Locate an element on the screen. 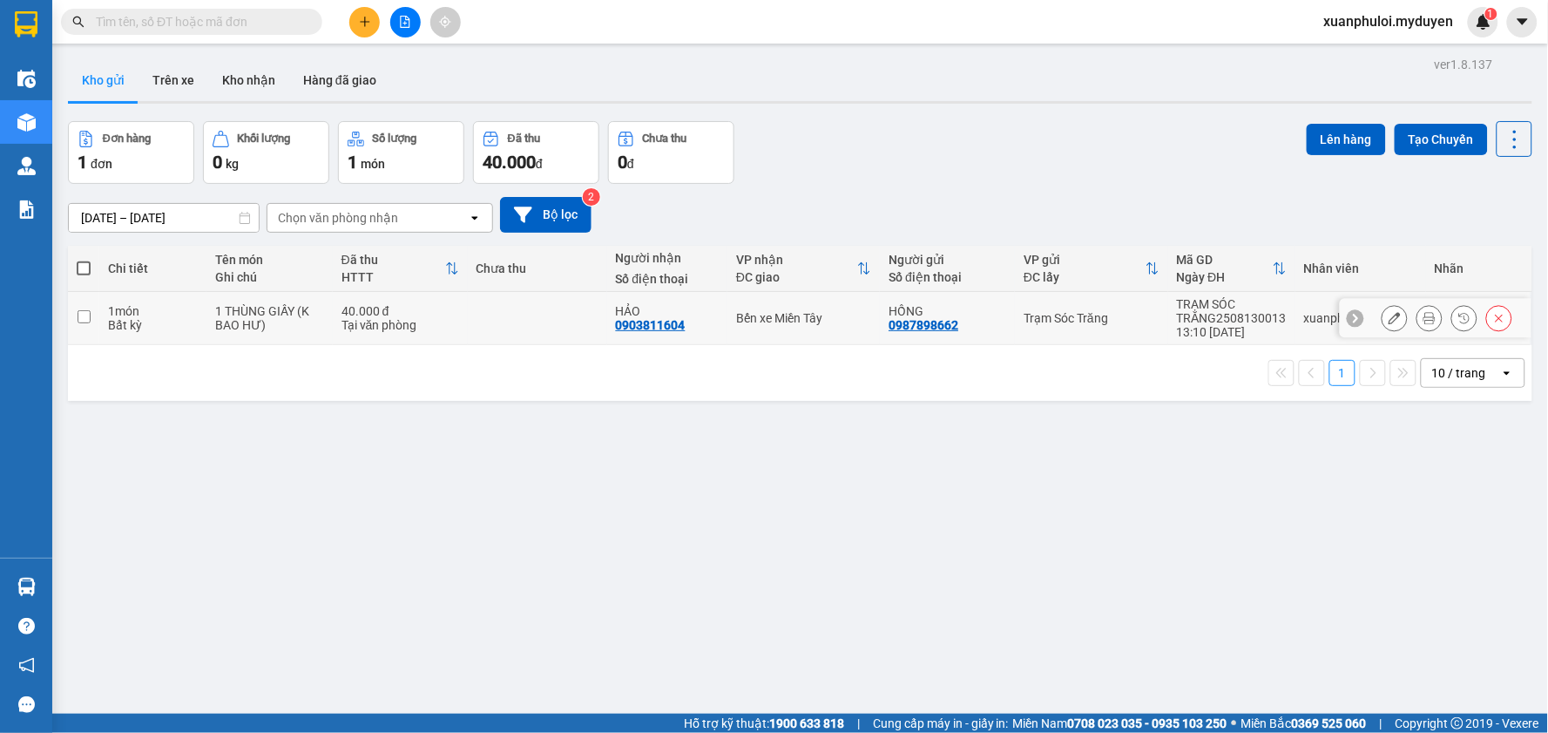  span: search is located at coordinates (78, 22).